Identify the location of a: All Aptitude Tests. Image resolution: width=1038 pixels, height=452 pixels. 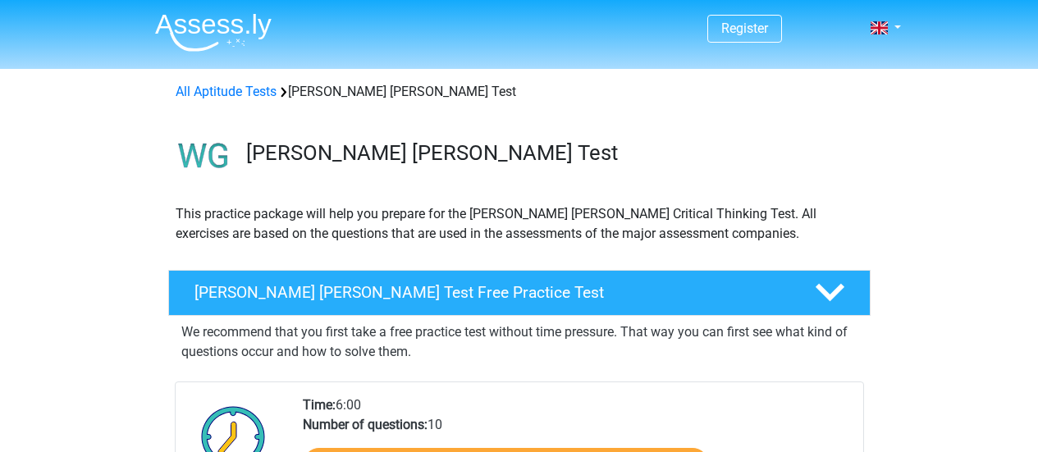
(226, 91).